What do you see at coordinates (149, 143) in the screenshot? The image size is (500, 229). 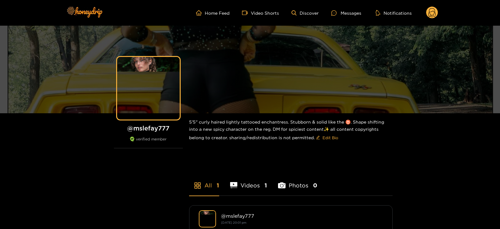 I see `div: verified member` at bounding box center [149, 143].